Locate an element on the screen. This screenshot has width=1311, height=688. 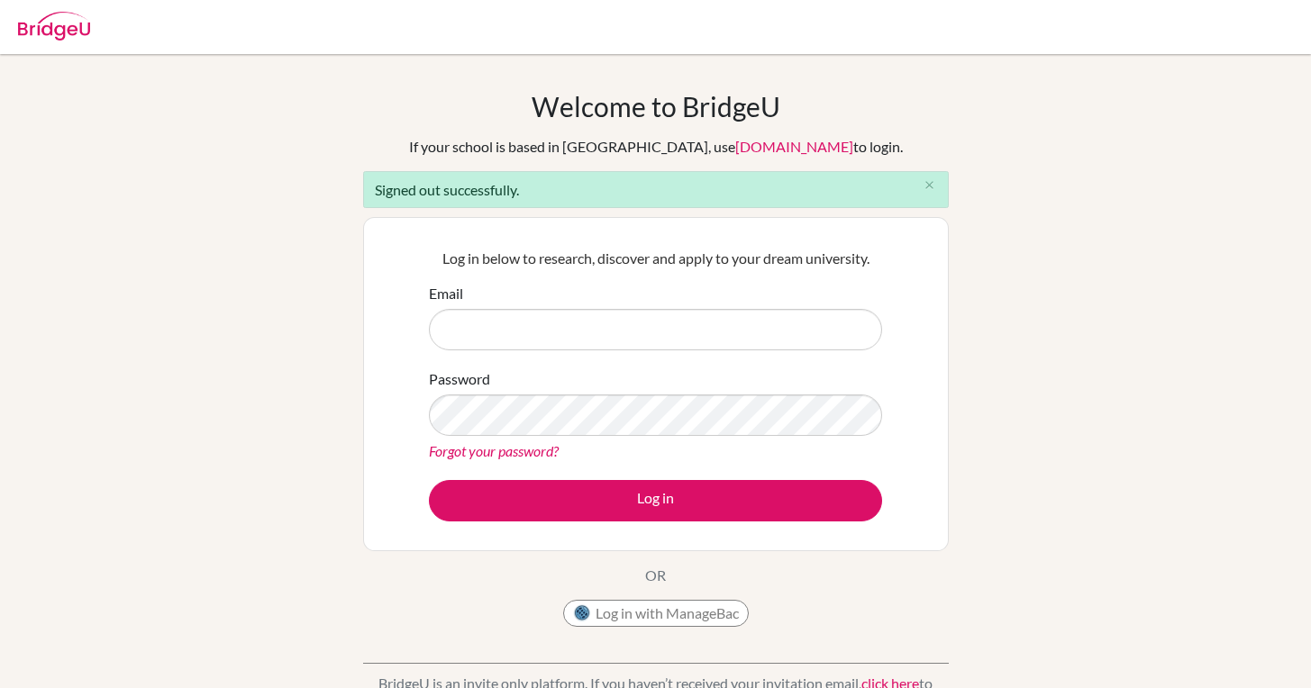
label: Password is located at coordinates (460, 379).